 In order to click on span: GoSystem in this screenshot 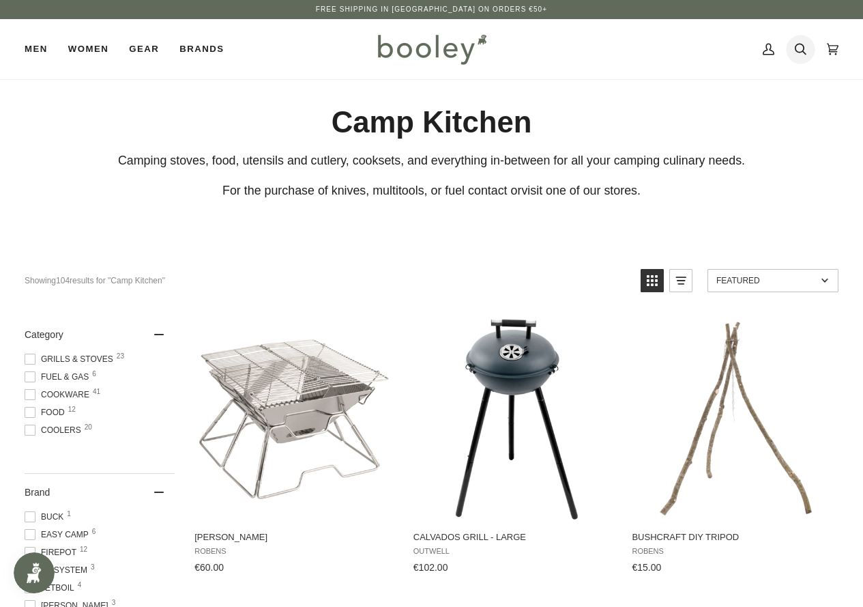, I will do `click(58, 570)`.